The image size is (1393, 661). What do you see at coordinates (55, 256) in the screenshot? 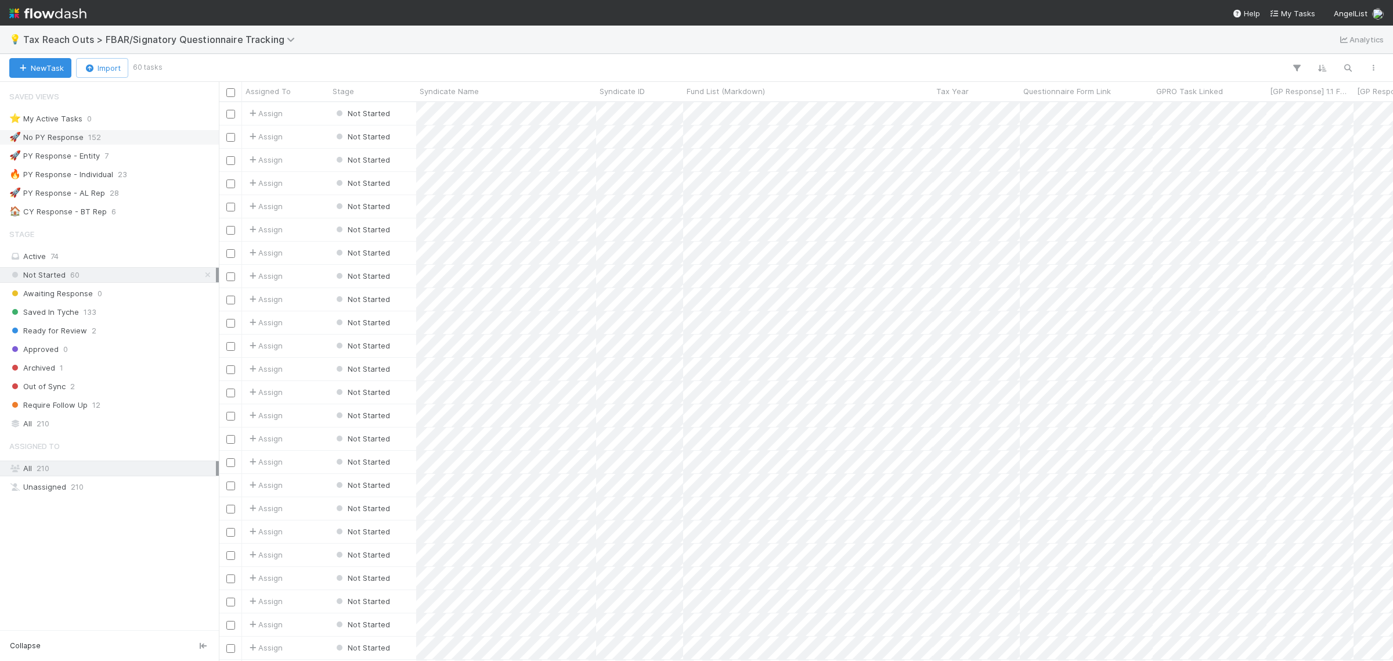
I see `span: 74` at bounding box center [55, 256].